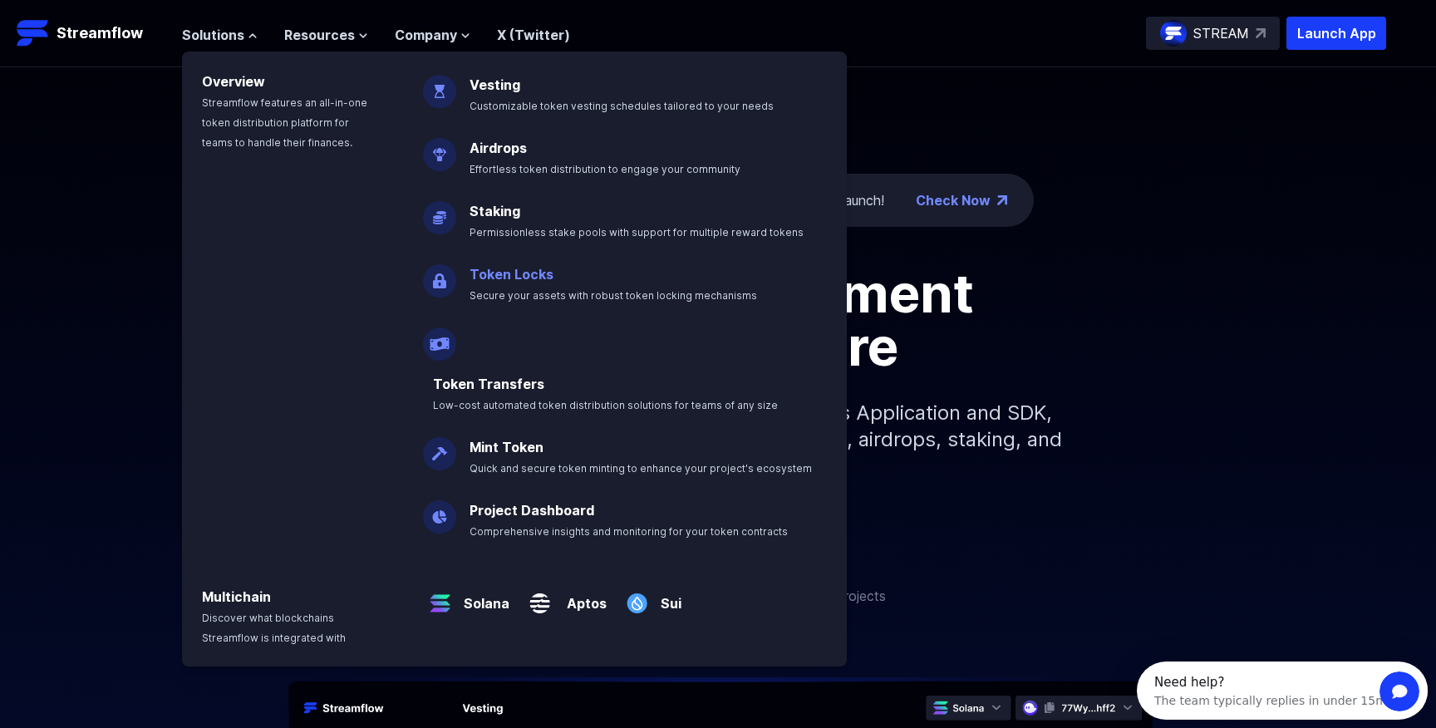 This screenshot has width=1436, height=728. What do you see at coordinates (219, 35) in the screenshot?
I see `button: Solutions` at bounding box center [219, 35].